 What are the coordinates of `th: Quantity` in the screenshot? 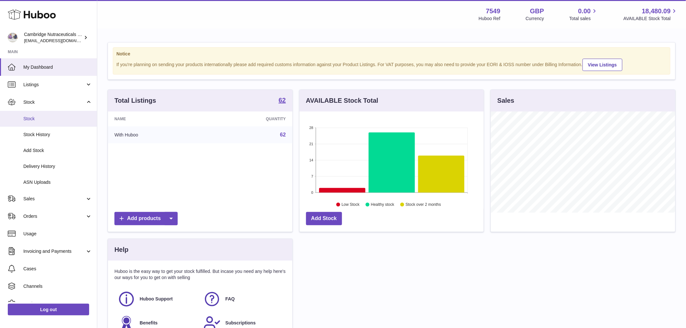 It's located at (249, 119).